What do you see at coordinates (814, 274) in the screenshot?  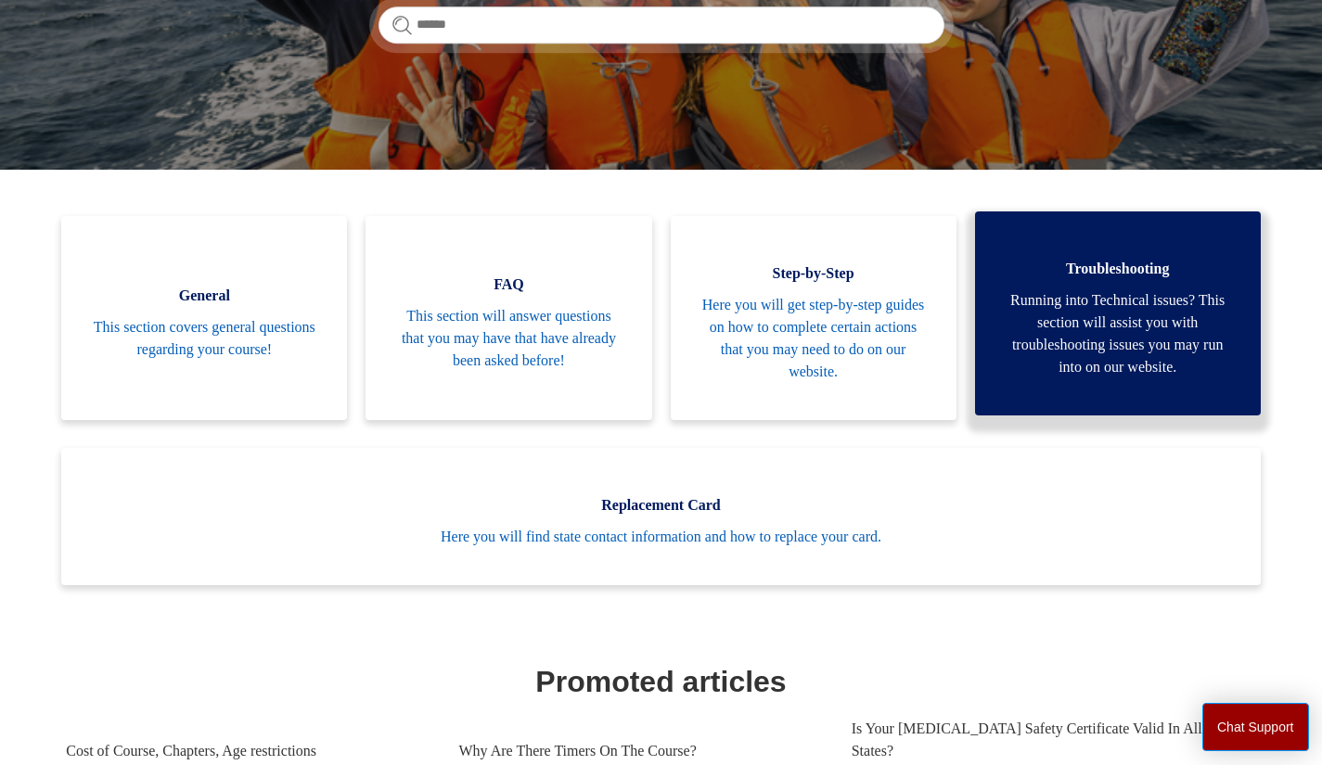 I see `span: Step-by-Step` at bounding box center [814, 274].